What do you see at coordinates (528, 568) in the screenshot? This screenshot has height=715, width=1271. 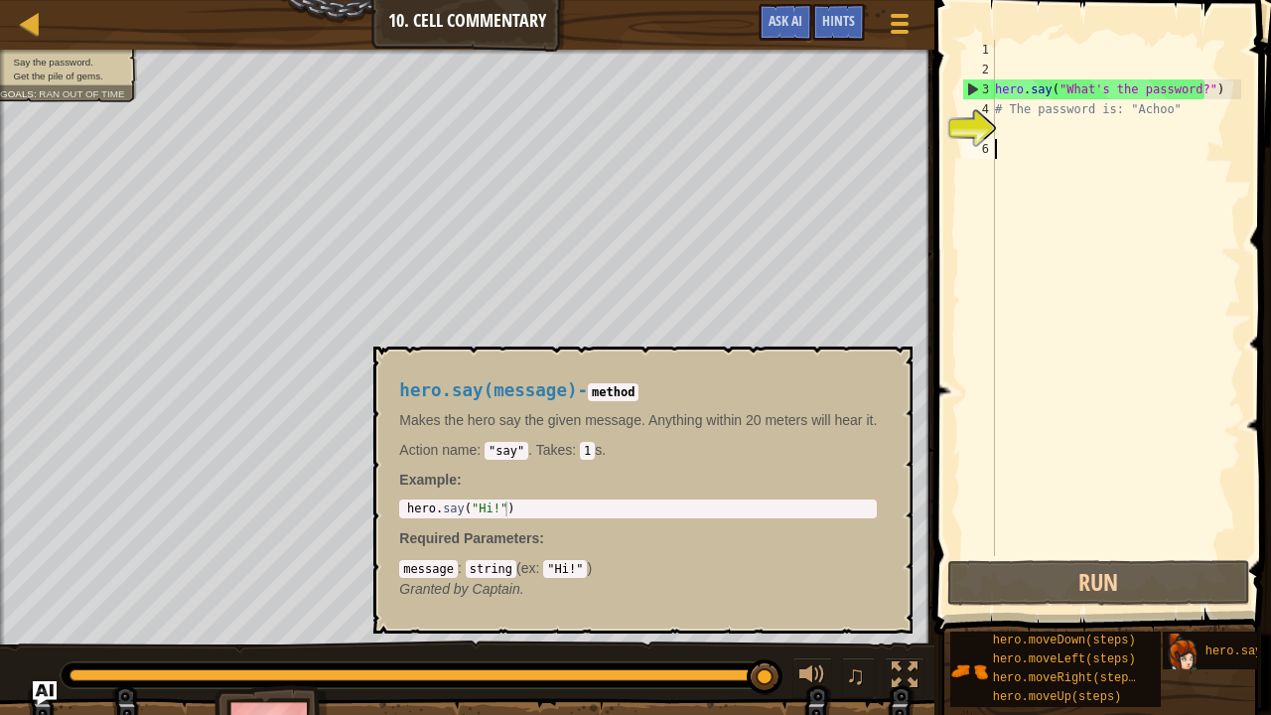 I see `span: ex` at bounding box center [528, 568].